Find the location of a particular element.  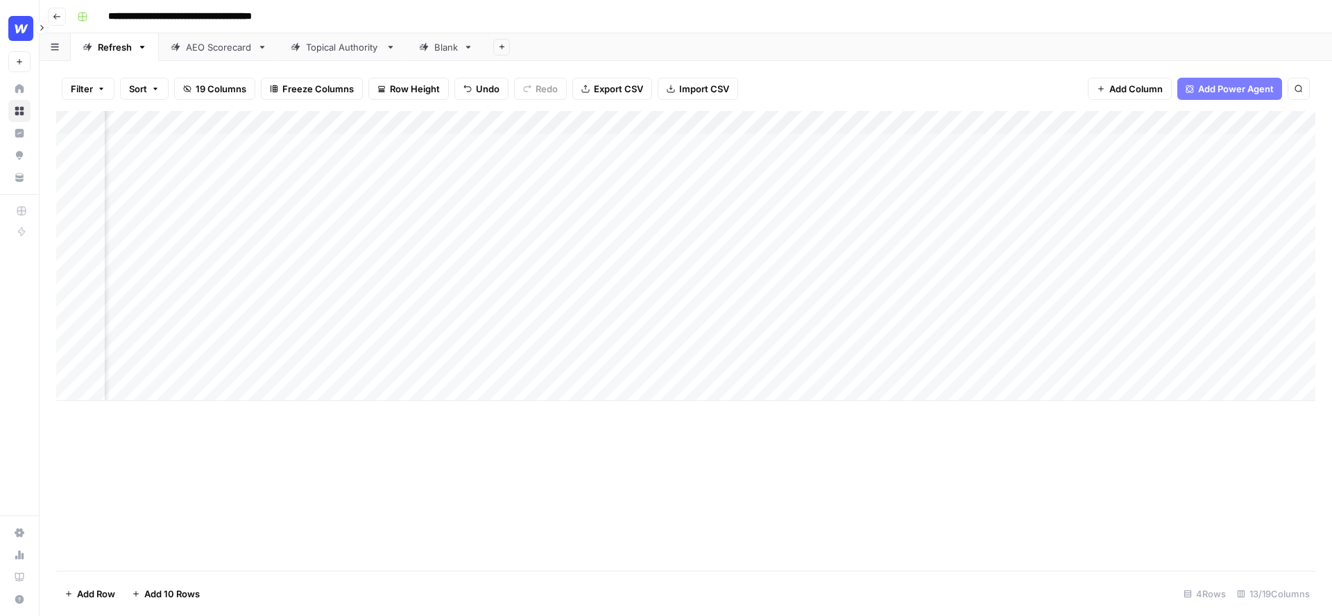

span: Add Column is located at coordinates (1136, 89).